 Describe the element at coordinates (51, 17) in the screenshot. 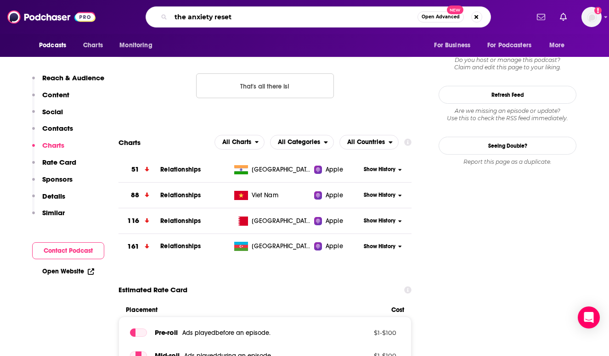

I see `img: Podchaser - Follow, Share and Rate Podcasts` at that location.